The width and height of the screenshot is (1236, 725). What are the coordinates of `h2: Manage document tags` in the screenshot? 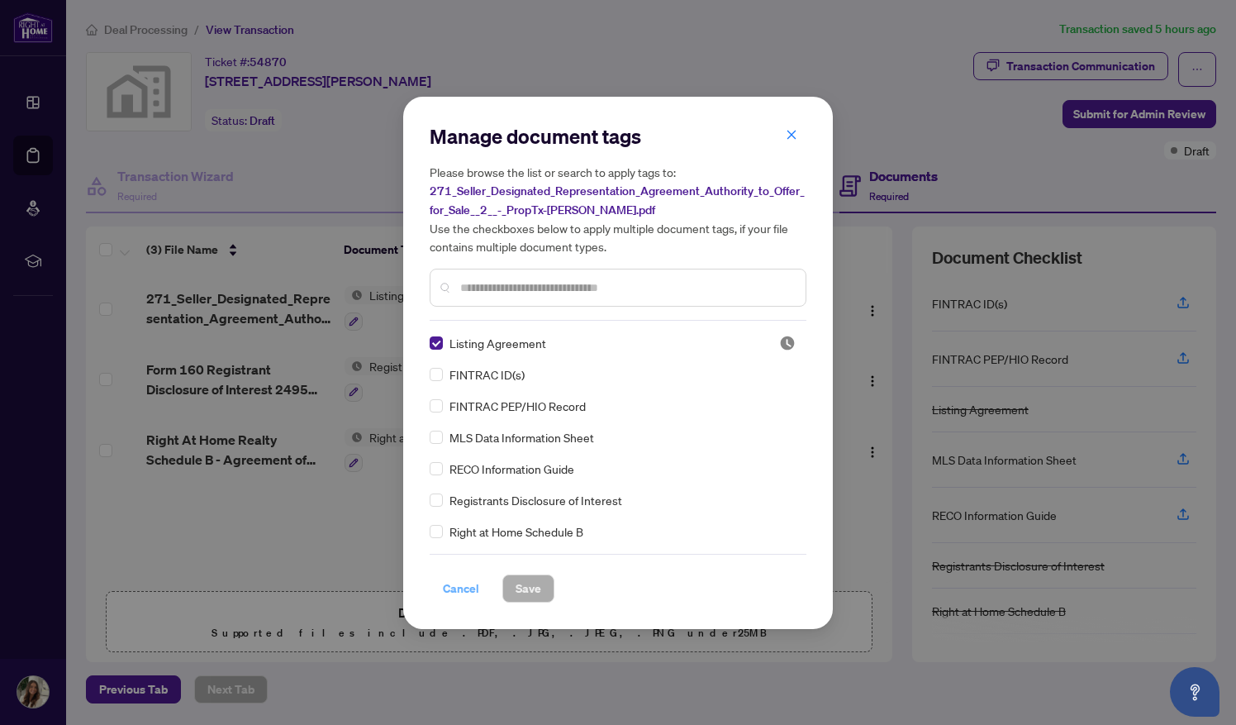 It's located at (618, 136).